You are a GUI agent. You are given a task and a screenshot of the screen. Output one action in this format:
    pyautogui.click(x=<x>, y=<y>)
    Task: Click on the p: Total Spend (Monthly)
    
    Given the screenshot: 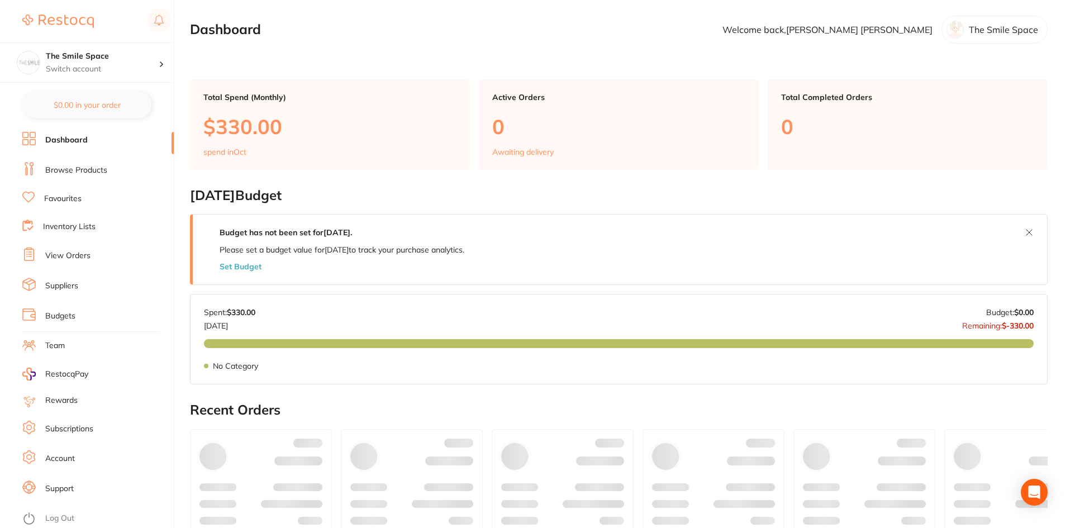 What is the action you would take?
    pyautogui.click(x=330, y=97)
    